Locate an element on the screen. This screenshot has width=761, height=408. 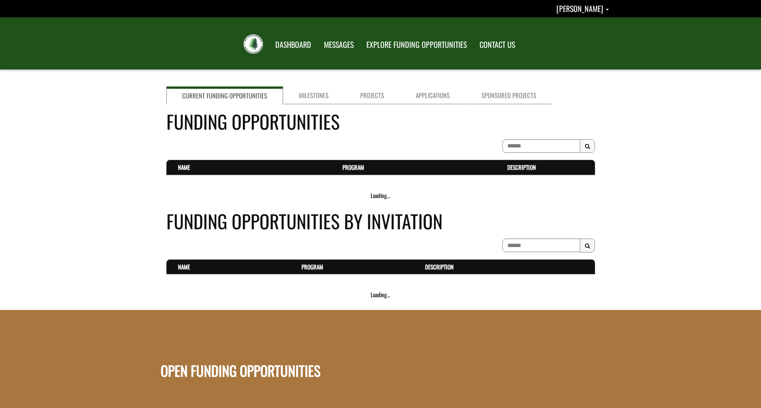
img: FRIAA Submissions Portal is located at coordinates (253, 44).